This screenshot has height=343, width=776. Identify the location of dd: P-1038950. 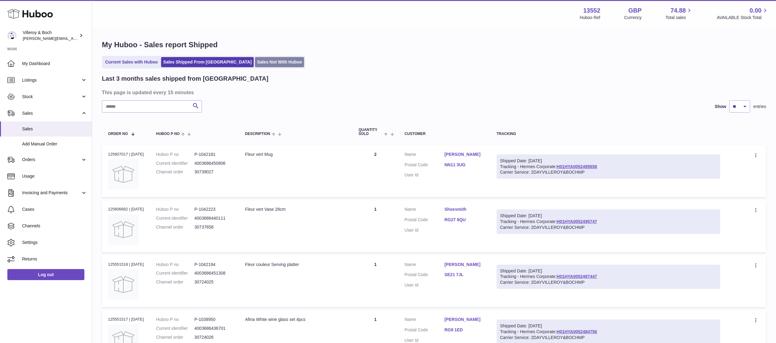
(213, 319).